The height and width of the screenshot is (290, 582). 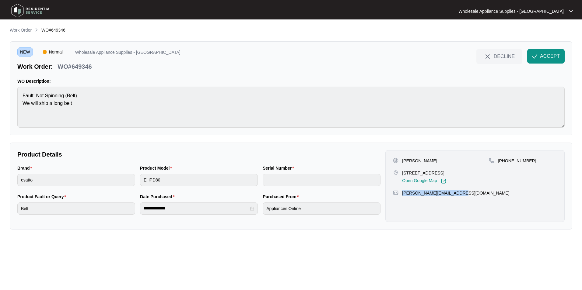 What do you see at coordinates (291, 107) in the screenshot?
I see `textarea: Fault: Not Spinning (Belt) We will ship a long belt` at bounding box center [291, 107].